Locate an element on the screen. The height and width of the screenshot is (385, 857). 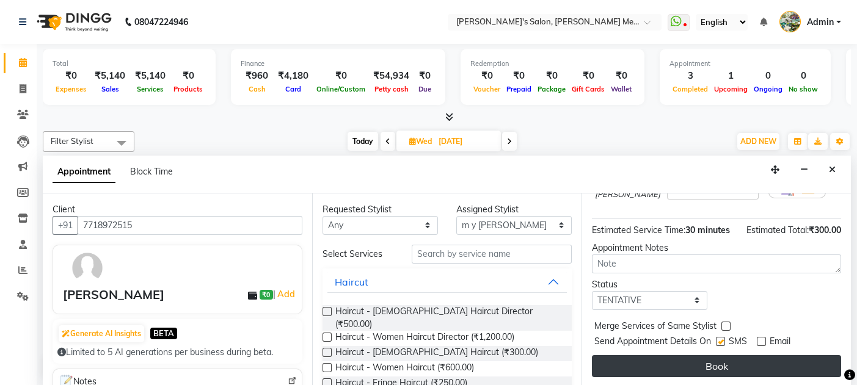
button: Haircut is located at coordinates (447, 282).